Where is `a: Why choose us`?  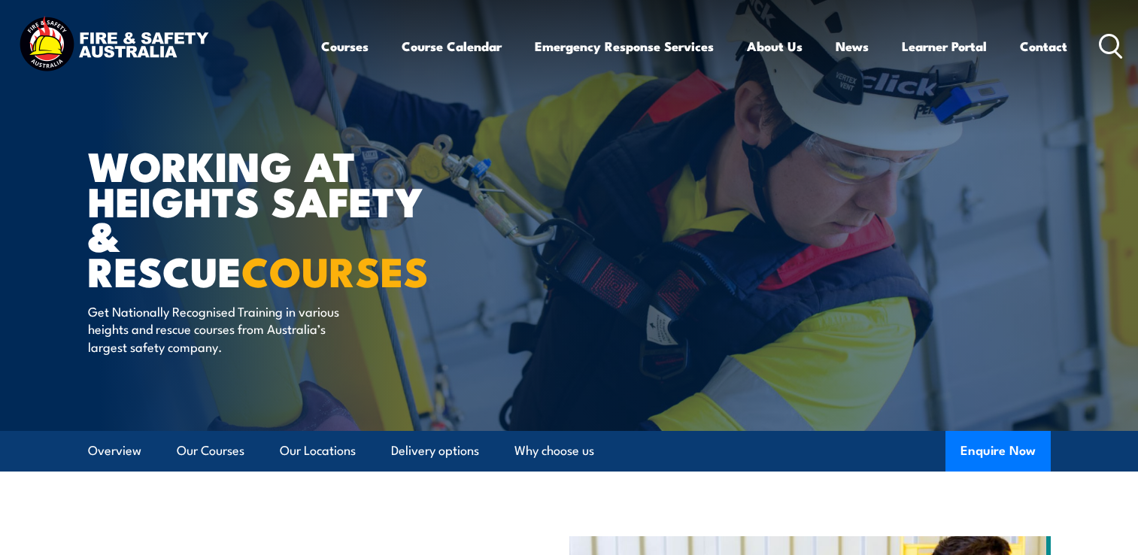
a: Why choose us is located at coordinates (555, 451).